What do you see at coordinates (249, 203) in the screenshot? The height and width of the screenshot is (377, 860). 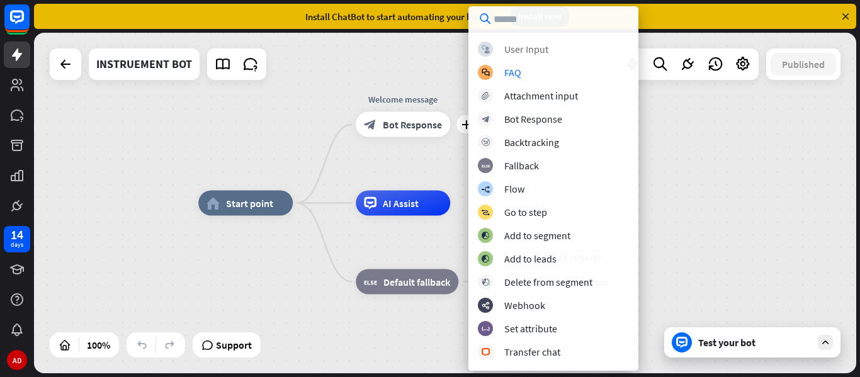 I see `span: Start point` at bounding box center [249, 203].